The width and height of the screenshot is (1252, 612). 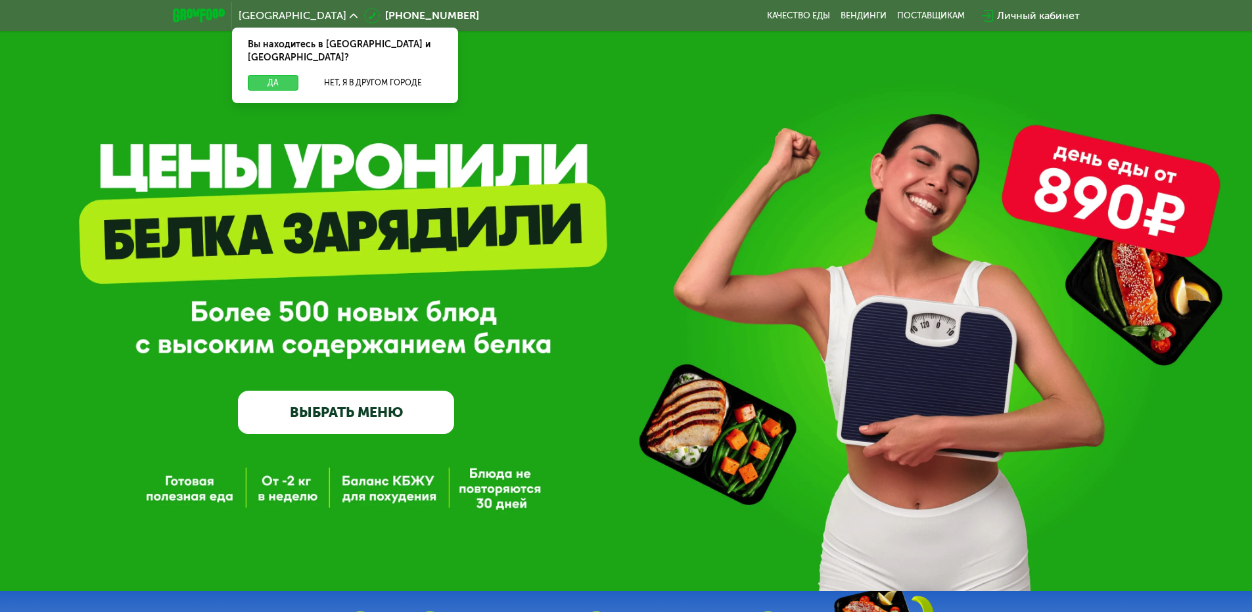 What do you see at coordinates (1038, 16) in the screenshot?
I see `div: Личный кабинет` at bounding box center [1038, 16].